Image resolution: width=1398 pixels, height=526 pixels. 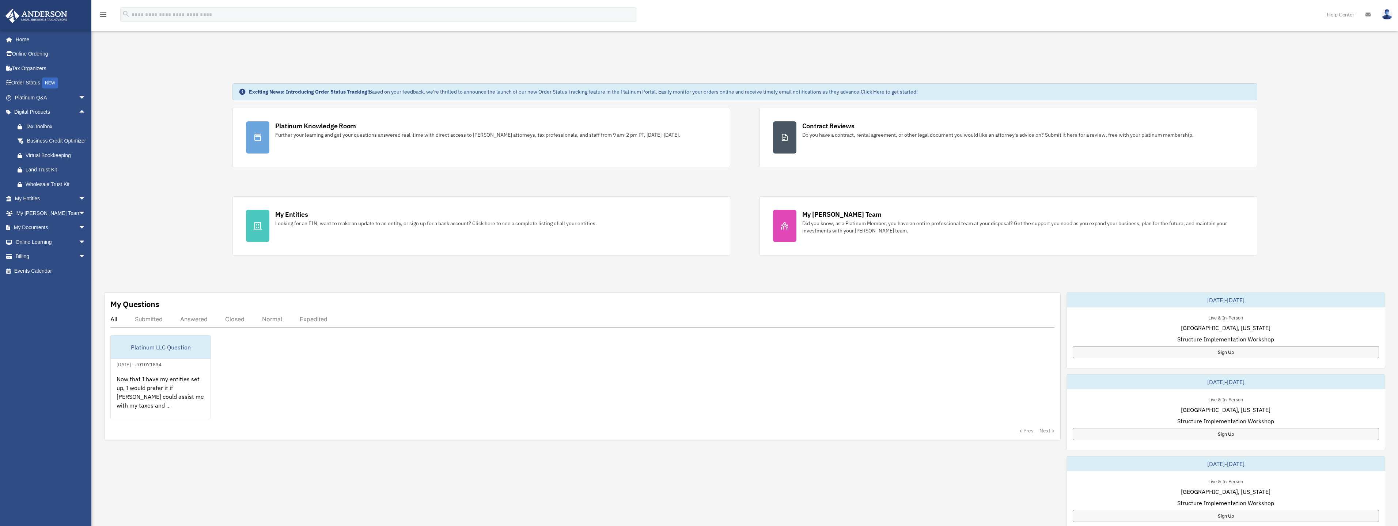 What do you see at coordinates (57, 170) in the screenshot?
I see `div: Land Trust Kit` at bounding box center [57, 170].